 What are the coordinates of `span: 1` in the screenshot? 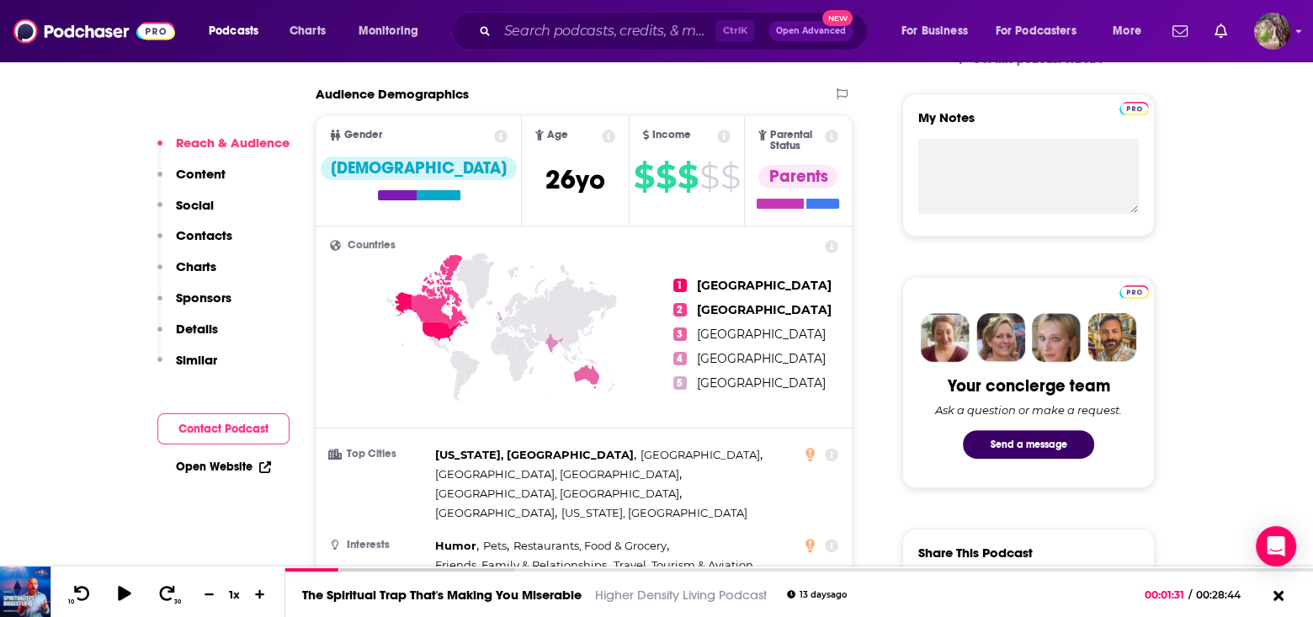 It's located at (680, 285).